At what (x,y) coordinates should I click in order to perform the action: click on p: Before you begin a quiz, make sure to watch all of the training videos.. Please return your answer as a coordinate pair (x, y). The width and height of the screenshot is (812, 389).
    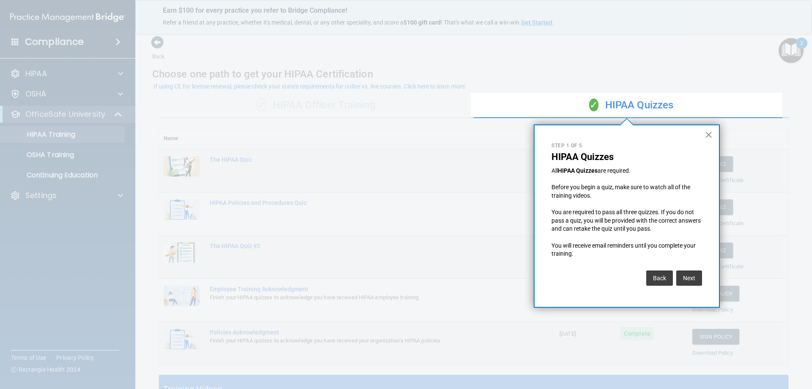
    Looking at the image, I should click on (627, 191).